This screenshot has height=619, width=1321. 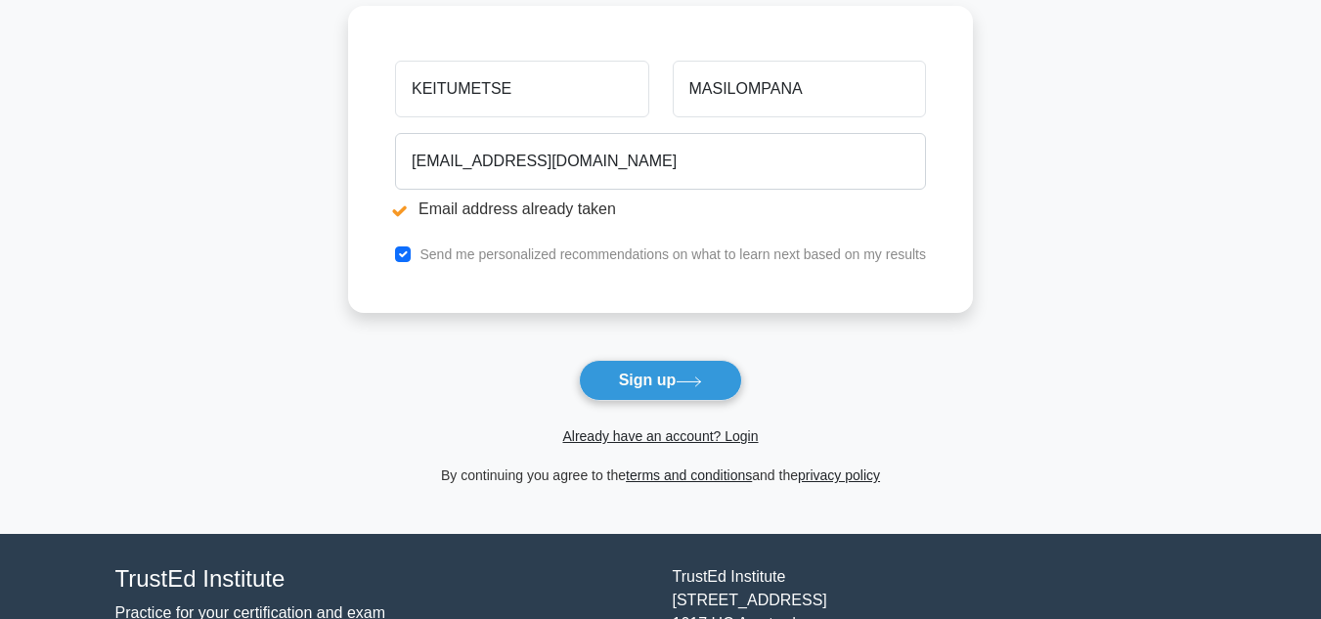 What do you see at coordinates (660, 161) in the screenshot?
I see `input: Email` at bounding box center [660, 161].